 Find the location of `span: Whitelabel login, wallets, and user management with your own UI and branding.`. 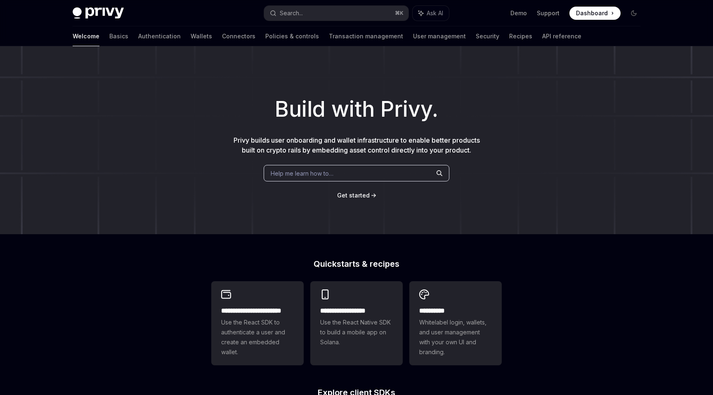

span: Whitelabel login, wallets, and user management with your own UI and branding. is located at coordinates (456, 338).